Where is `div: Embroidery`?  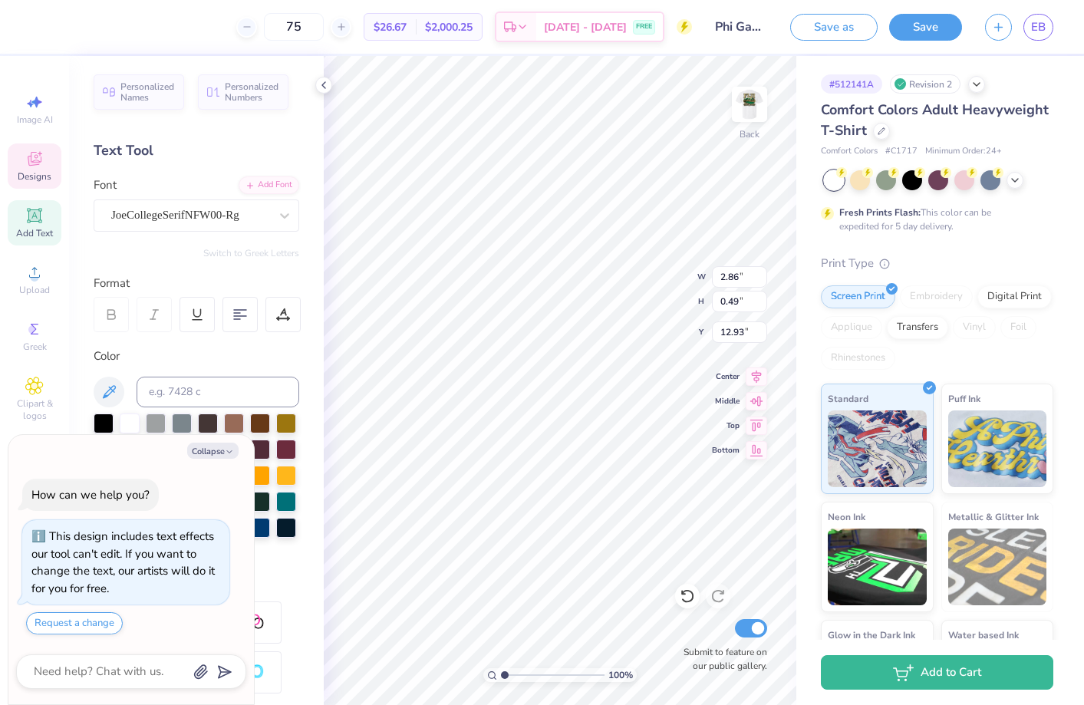 div: Embroidery is located at coordinates (936, 297).